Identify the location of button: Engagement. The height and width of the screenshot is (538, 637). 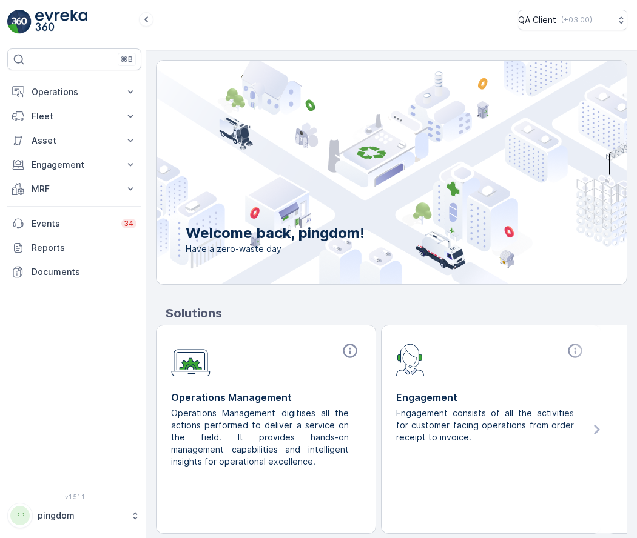
(74, 165).